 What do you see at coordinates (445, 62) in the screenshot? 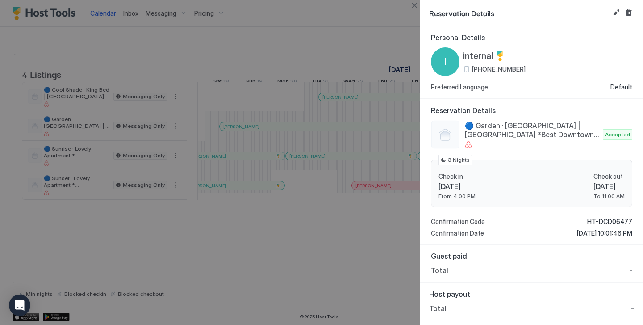
I see `span: I` at bounding box center [445, 62].